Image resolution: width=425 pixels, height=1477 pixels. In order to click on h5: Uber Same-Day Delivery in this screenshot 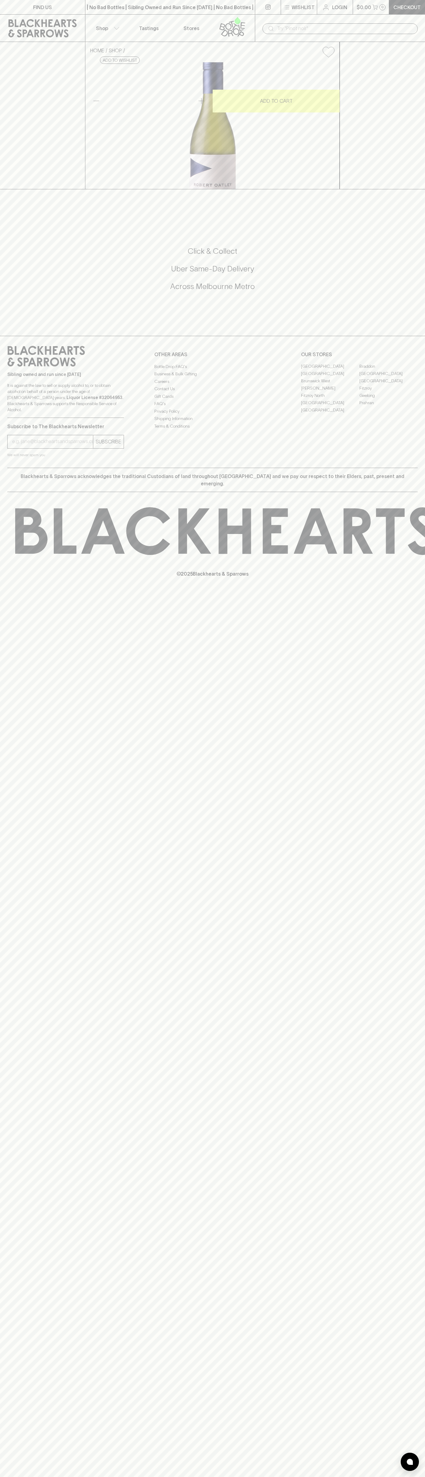, I will do `click(212, 269)`.